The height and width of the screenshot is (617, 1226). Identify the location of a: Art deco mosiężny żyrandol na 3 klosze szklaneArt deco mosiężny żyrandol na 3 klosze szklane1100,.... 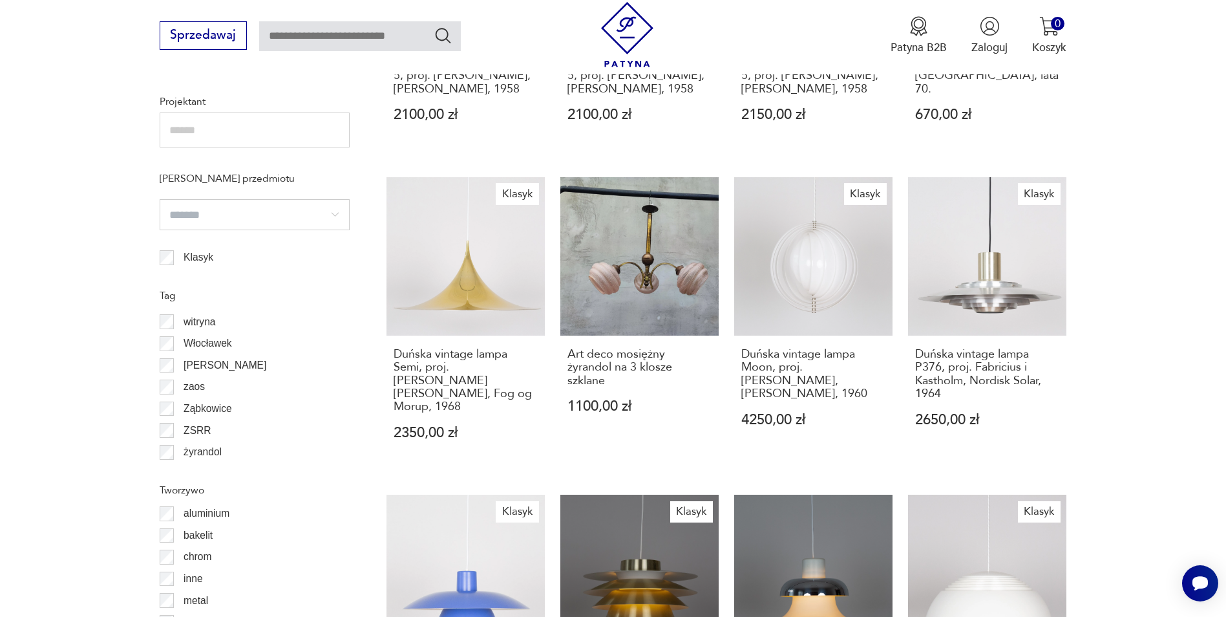
(639, 323).